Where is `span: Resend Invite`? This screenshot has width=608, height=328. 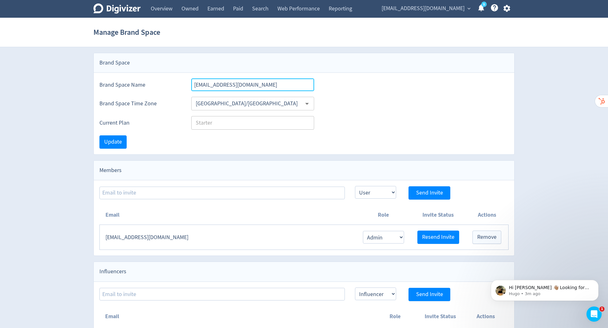
span: Resend Invite is located at coordinates (438, 237).